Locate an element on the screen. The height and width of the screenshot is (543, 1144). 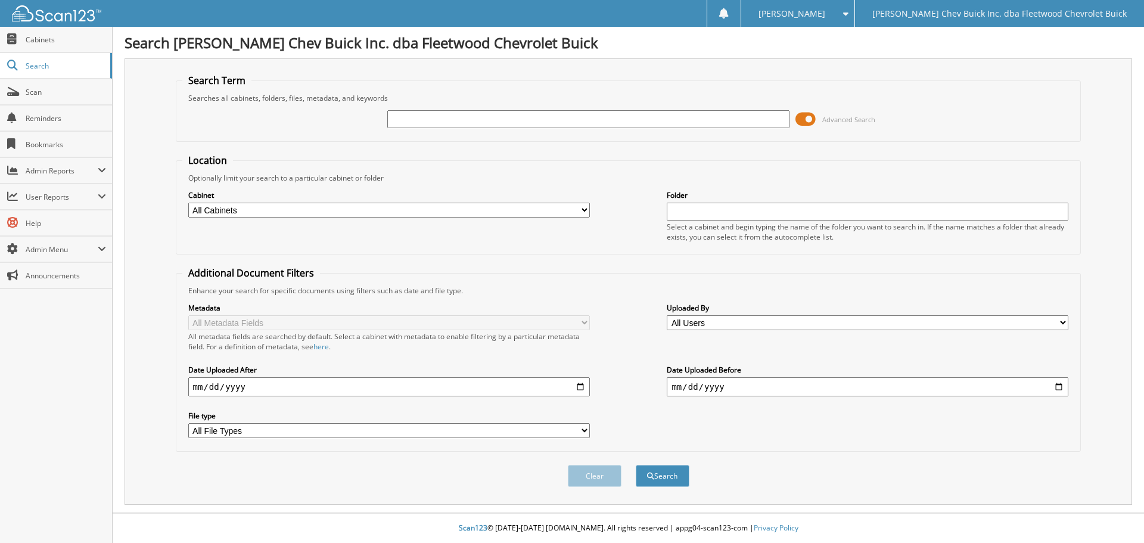
a: Privacy Policy is located at coordinates (776, 527).